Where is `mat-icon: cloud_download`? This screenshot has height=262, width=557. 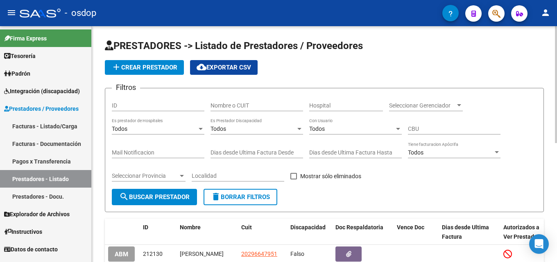 mat-icon: cloud_download is located at coordinates (201, 67).